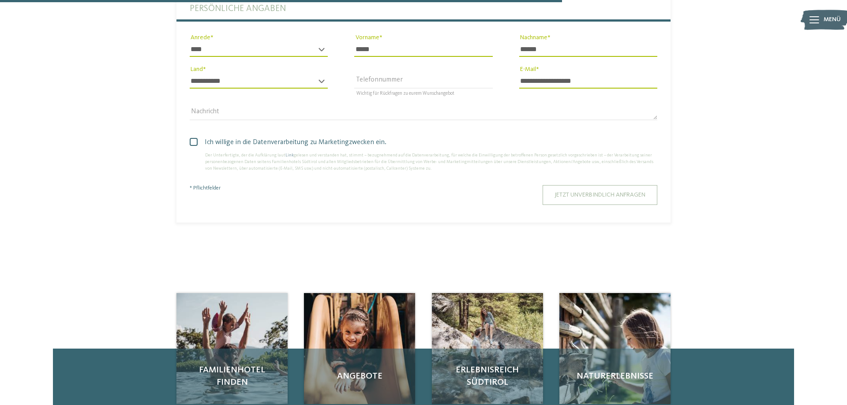 The height and width of the screenshot is (405, 847). Describe the element at coordinates (360, 349) in the screenshot. I see `a: Jetzt unverbindlich anfragen! Angebote` at that location.